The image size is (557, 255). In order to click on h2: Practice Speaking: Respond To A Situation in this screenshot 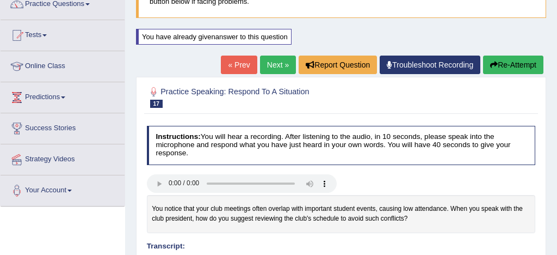, I will do `click(267, 96)`.